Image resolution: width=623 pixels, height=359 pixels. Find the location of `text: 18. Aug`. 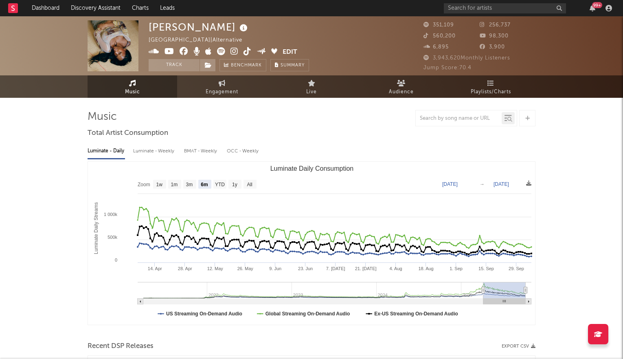

text: 18. Aug is located at coordinates (426, 269).